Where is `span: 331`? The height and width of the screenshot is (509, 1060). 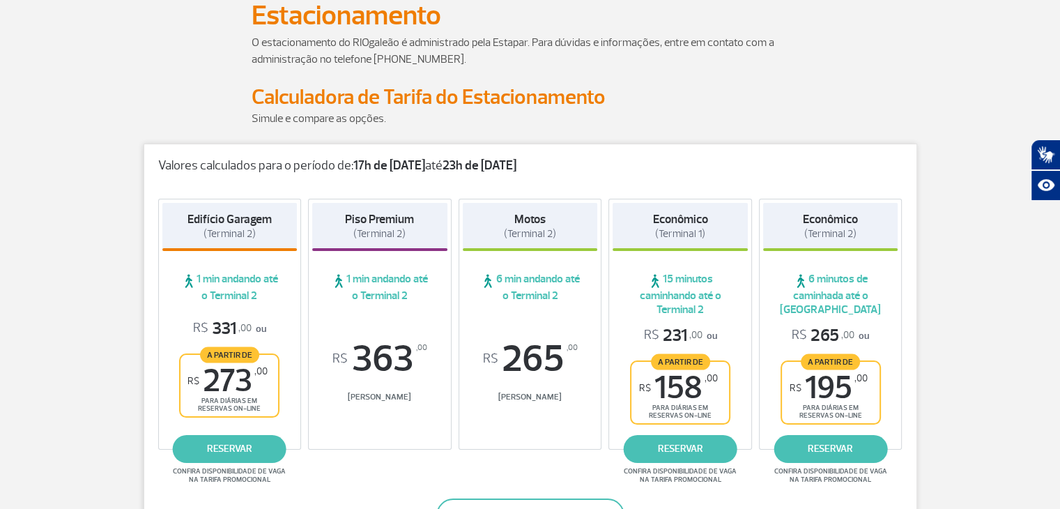 span: 331 is located at coordinates (222, 328).